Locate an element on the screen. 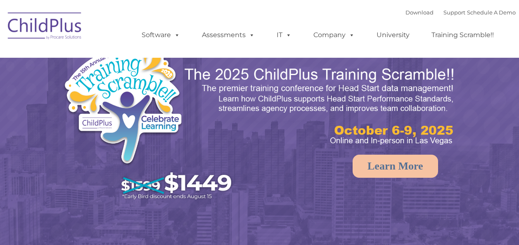 This screenshot has height=245, width=519. a: Assessments is located at coordinates (228, 35).